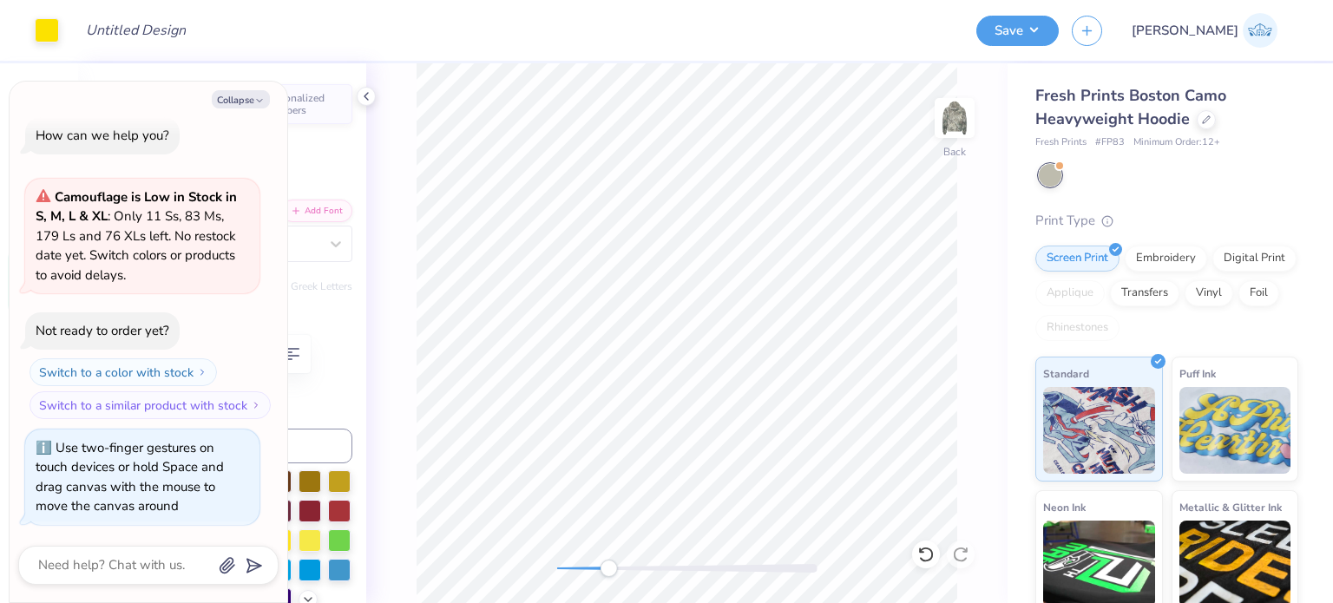 This screenshot has height=603, width=1333. What do you see at coordinates (1197, 373) in the screenshot?
I see `span: Puff Ink` at bounding box center [1197, 373].